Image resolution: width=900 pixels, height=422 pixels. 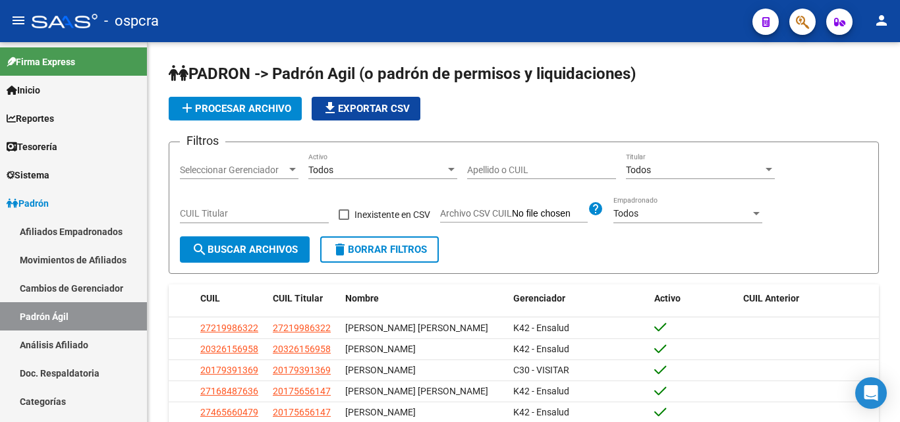 I want to click on div: Open Intercom Messenger, so click(x=871, y=393).